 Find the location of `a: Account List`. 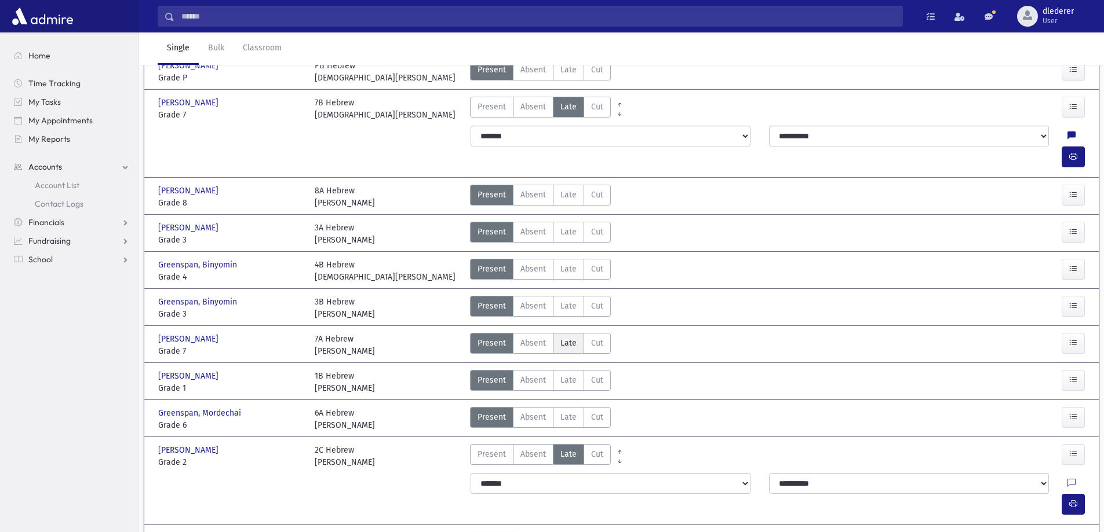

a: Account List is located at coordinates (71, 185).